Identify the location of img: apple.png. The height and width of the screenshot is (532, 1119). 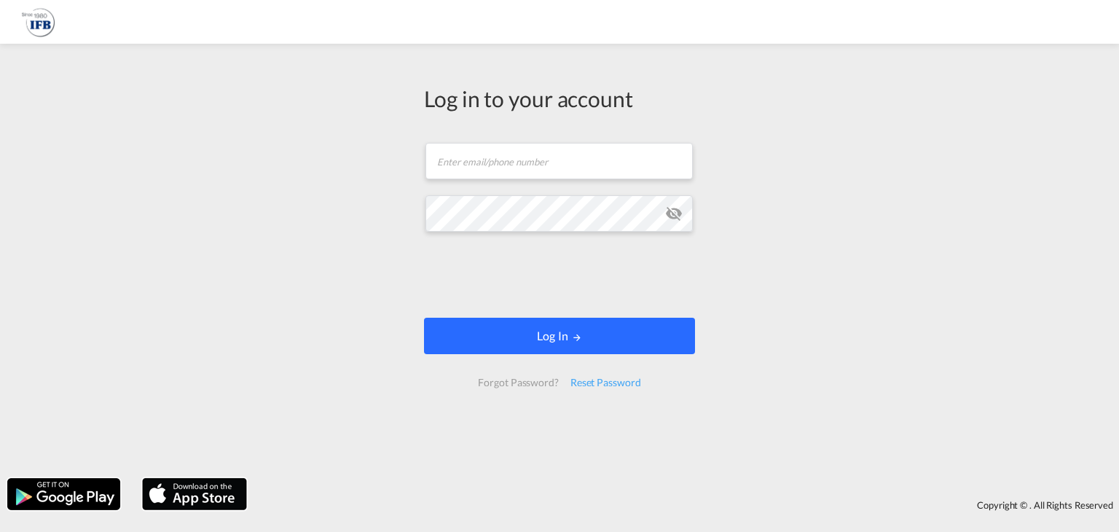
(194, 494).